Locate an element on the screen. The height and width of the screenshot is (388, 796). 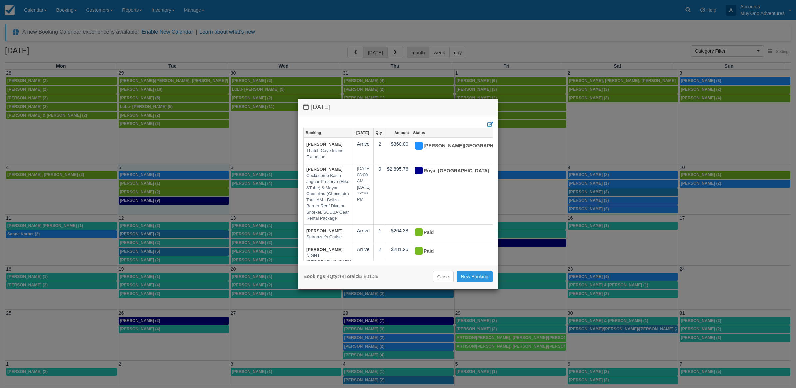
td: 1 is located at coordinates (379, 234).